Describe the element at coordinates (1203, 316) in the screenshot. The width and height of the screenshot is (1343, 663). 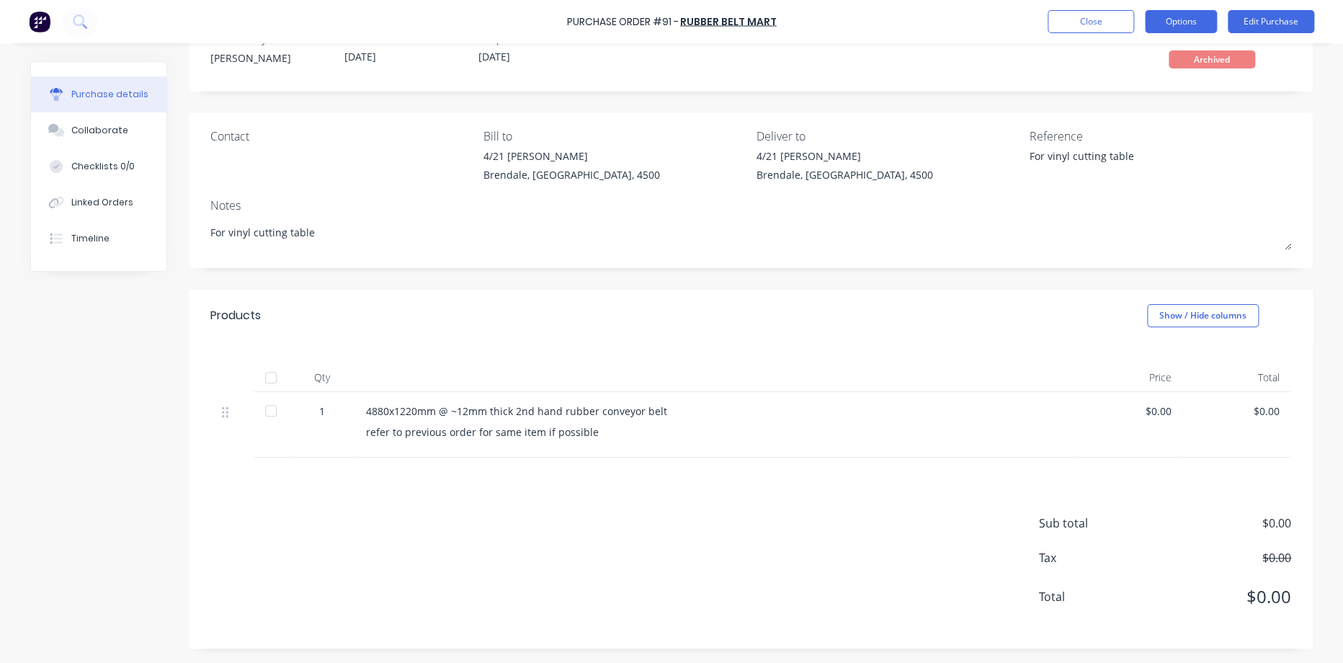
I see `button: Show / Hide columns` at that location.